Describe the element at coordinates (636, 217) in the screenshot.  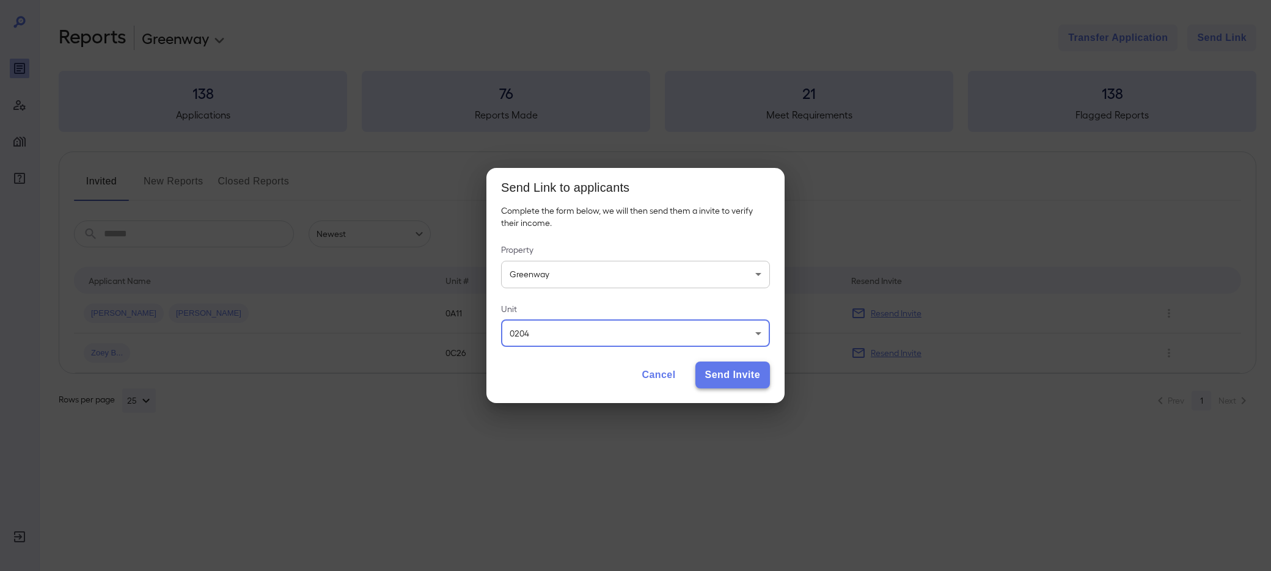
I see `p: Complete the form below, we will then send them a invite to verify their income.` at that location.